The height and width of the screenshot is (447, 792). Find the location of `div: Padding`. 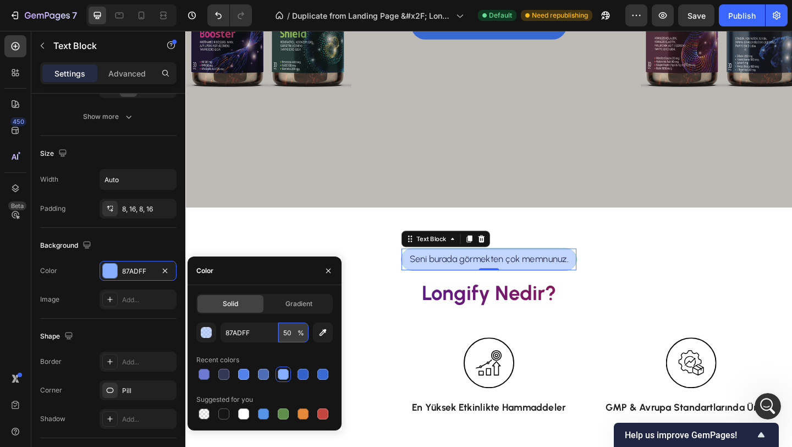

div: Padding is located at coordinates (53, 209).